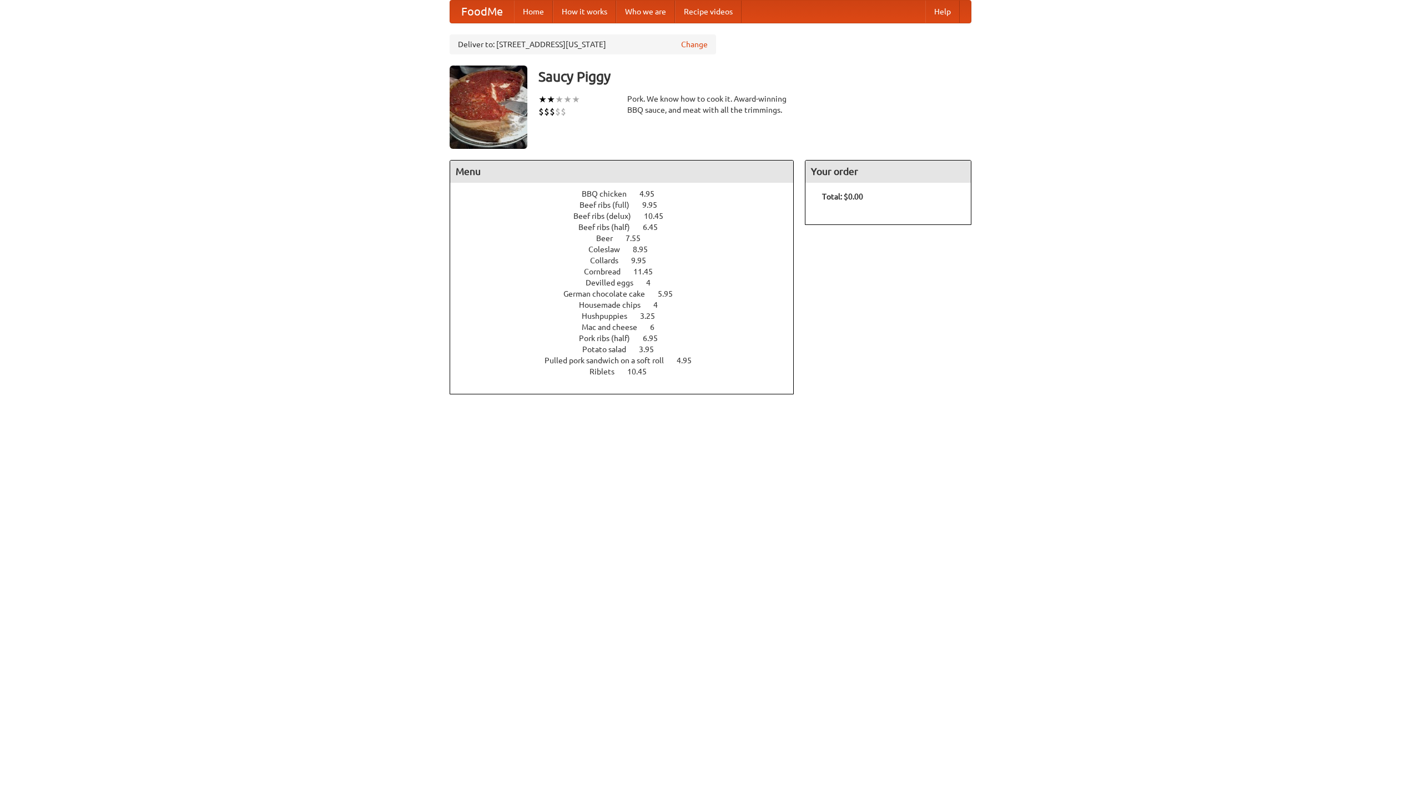 The width and height of the screenshot is (1421, 786). I want to click on span: 6.95, so click(656, 338).